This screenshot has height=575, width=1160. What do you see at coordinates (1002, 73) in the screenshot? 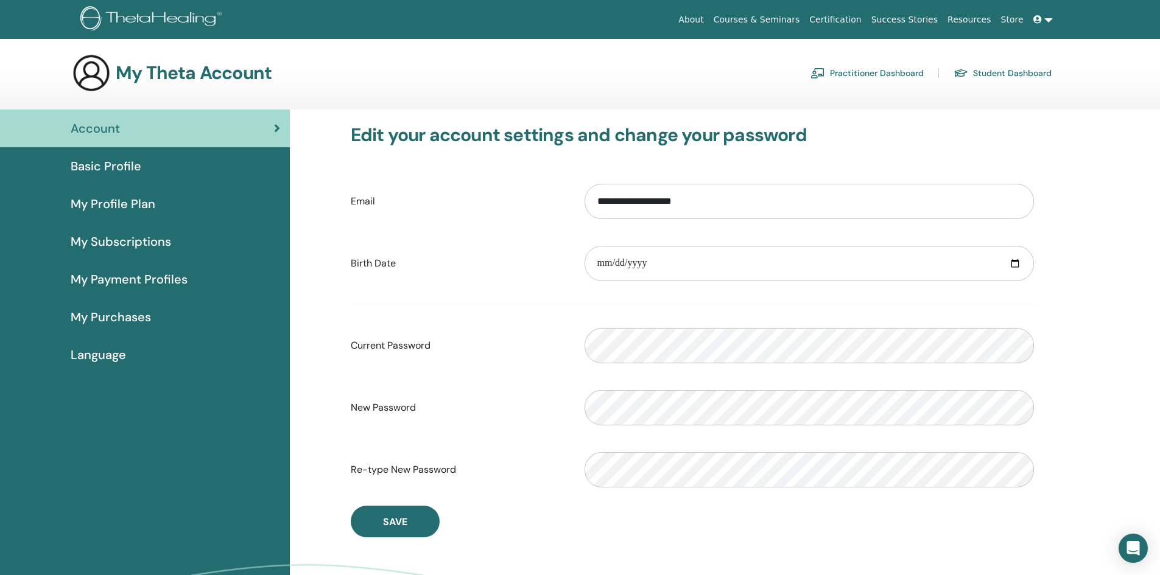
I see `a: Student Dashboard` at bounding box center [1002, 73].